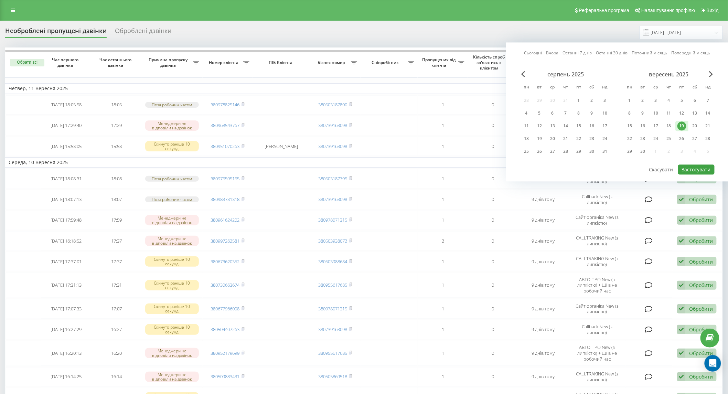 The height and width of the screenshot is (394, 728). Describe the element at coordinates (552, 53) in the screenshot. I see `a: Вчора` at that location.